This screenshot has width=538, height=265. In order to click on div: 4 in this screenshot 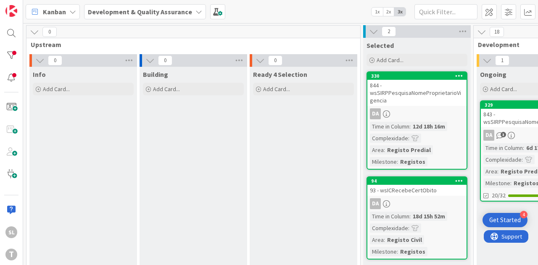, I will do `click(523, 215)`.